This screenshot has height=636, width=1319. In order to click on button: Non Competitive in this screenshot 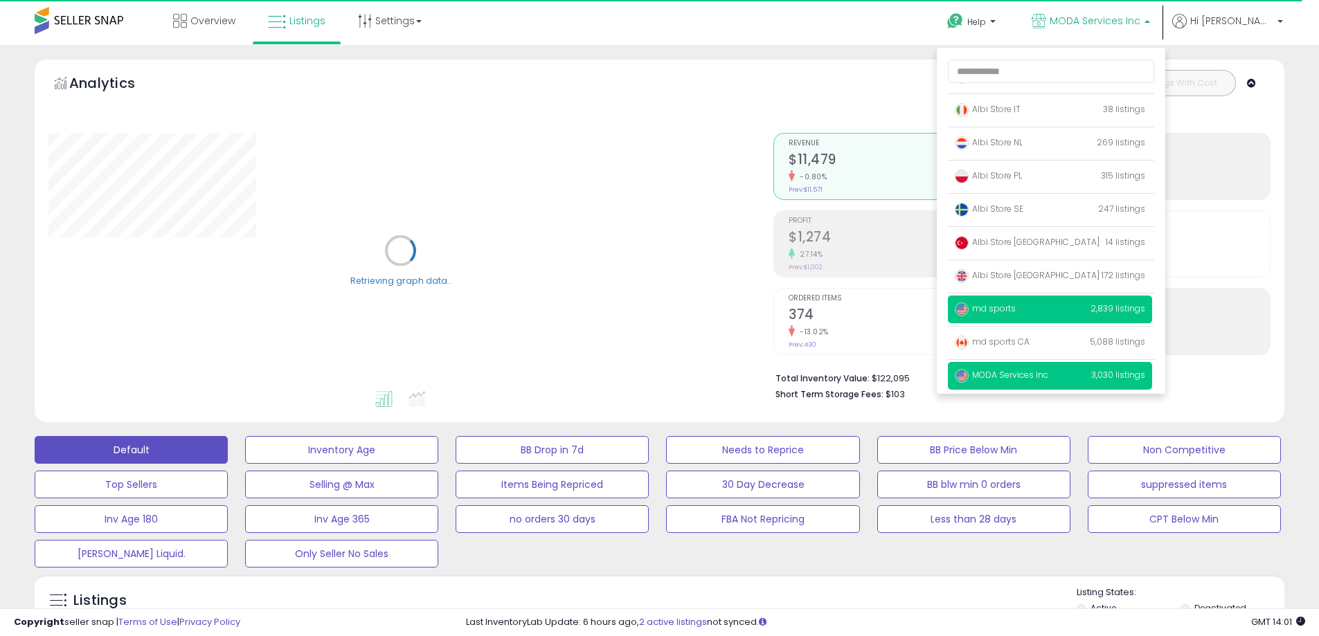, I will do `click(1184, 450)`.